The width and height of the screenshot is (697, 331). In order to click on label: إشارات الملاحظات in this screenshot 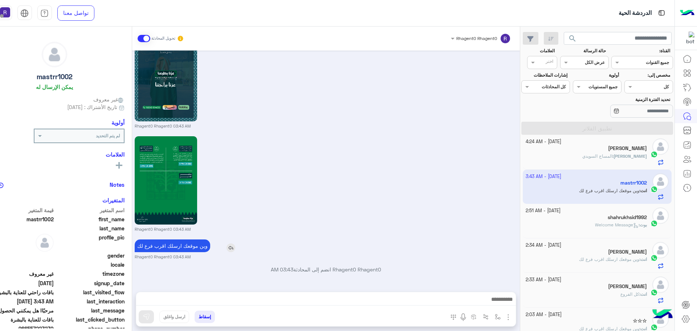, I will do `click(545, 75)`.